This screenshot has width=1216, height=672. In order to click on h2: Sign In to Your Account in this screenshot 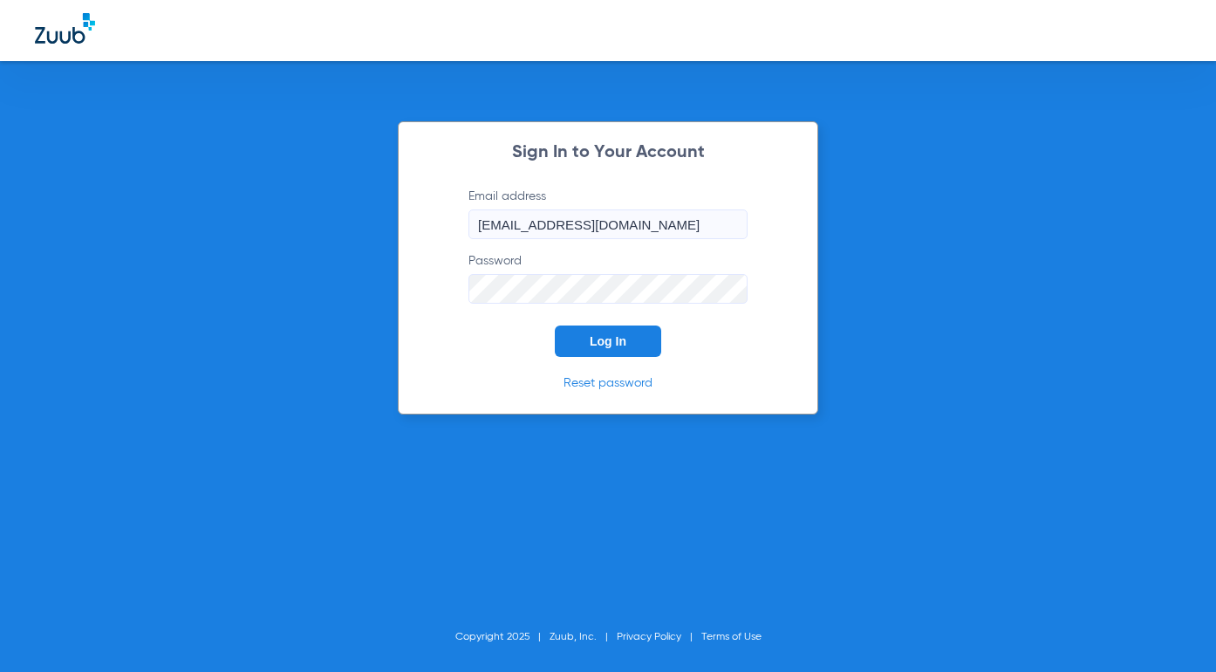, I will do `click(608, 153)`.